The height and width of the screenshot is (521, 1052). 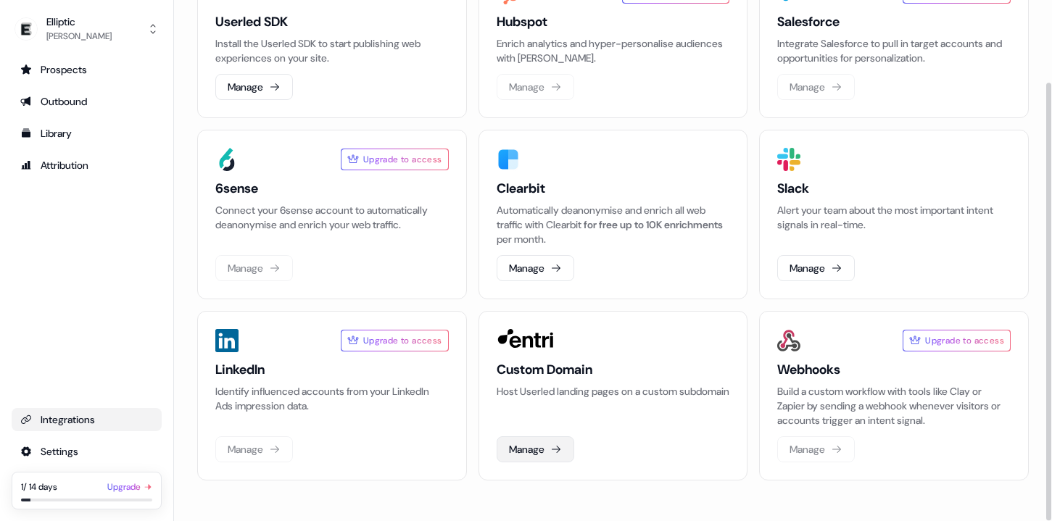 I want to click on h3: LinkedIn, so click(x=332, y=370).